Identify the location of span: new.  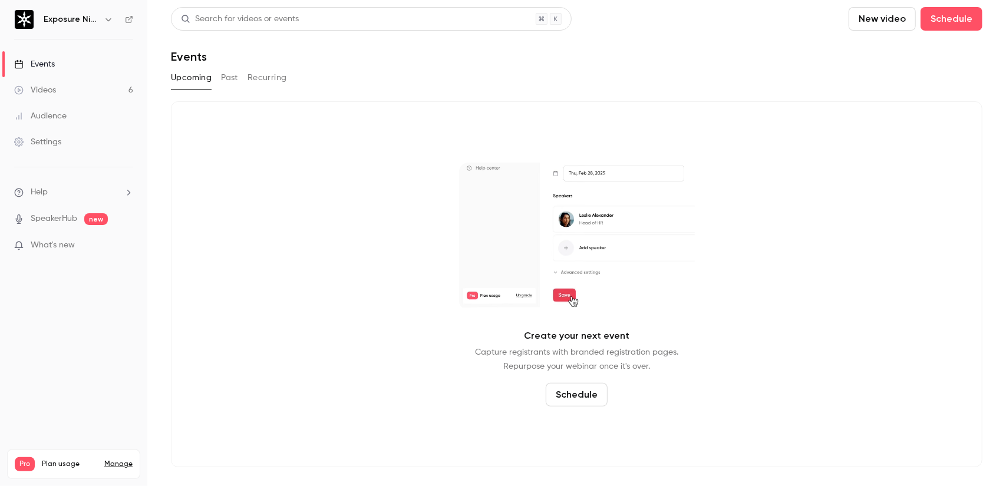
(96, 219).